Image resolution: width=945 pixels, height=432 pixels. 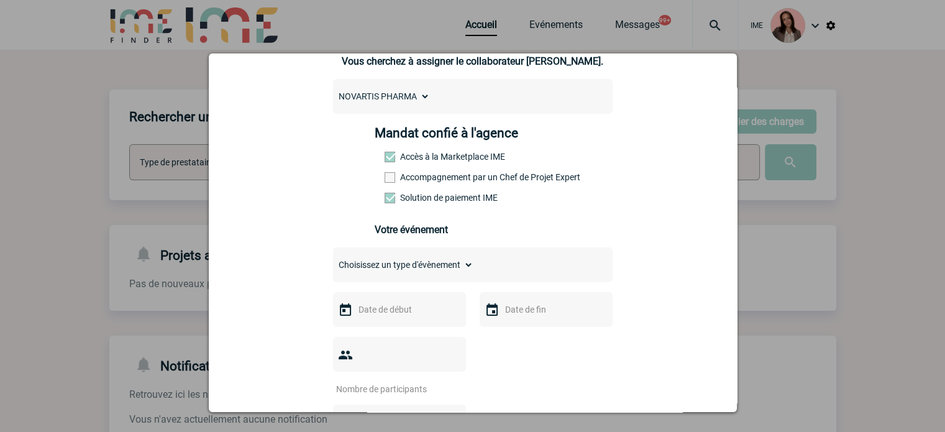 What do you see at coordinates (545, 309) in the screenshot?
I see `input: Date de fin` at bounding box center [545, 309].